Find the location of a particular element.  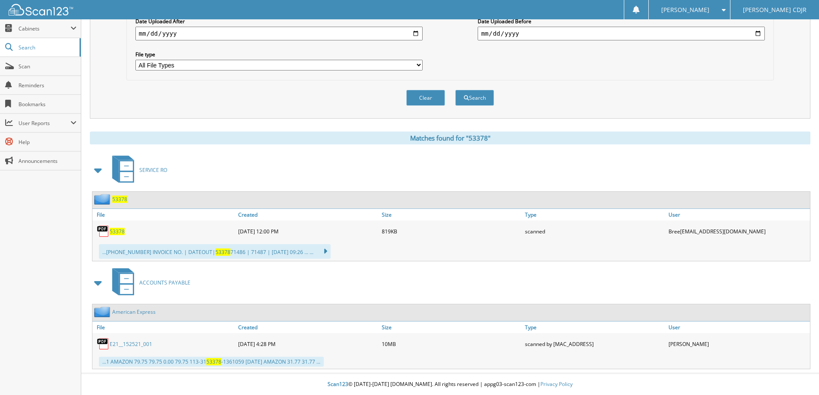

span: Scan is located at coordinates (47, 66).